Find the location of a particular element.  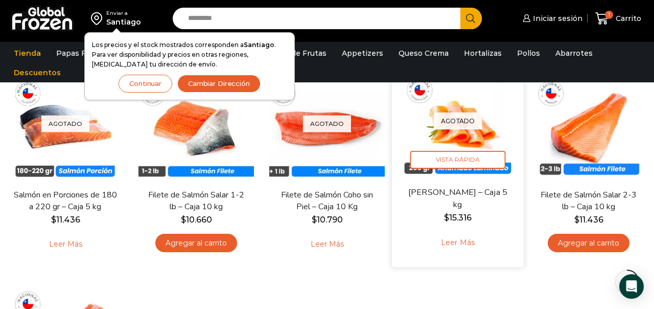

a: Appetizers is located at coordinates (362, 53).